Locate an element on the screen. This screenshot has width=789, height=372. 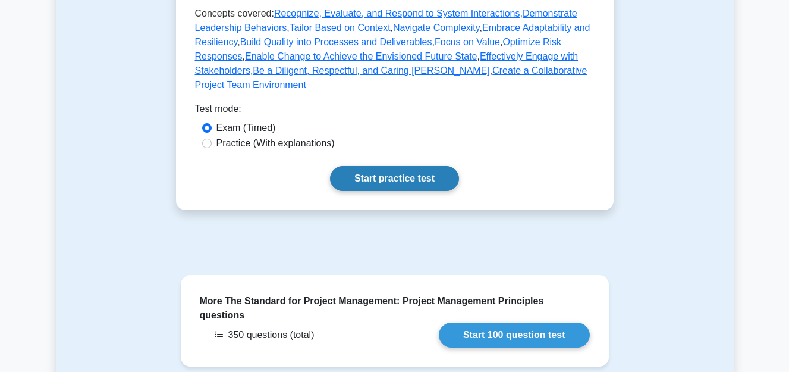
a: Enable Change to Achieve the Envisioned Future State is located at coordinates (361, 56).